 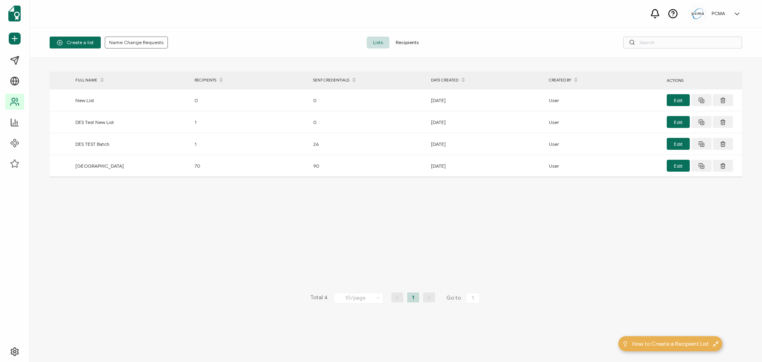 What do you see at coordinates (743, 343) in the screenshot?
I see `div: Chat Widget` at bounding box center [743, 343].